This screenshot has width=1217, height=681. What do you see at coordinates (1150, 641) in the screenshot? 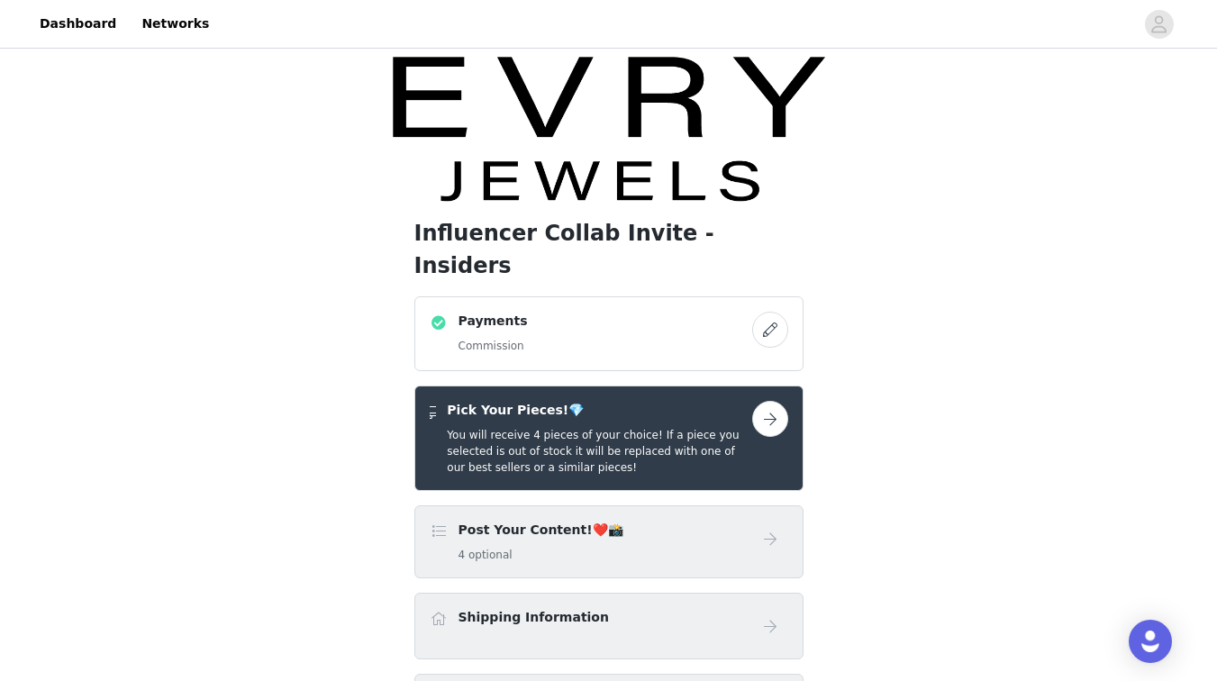
I see `div: Open Intercom Messenger` at bounding box center [1150, 641].